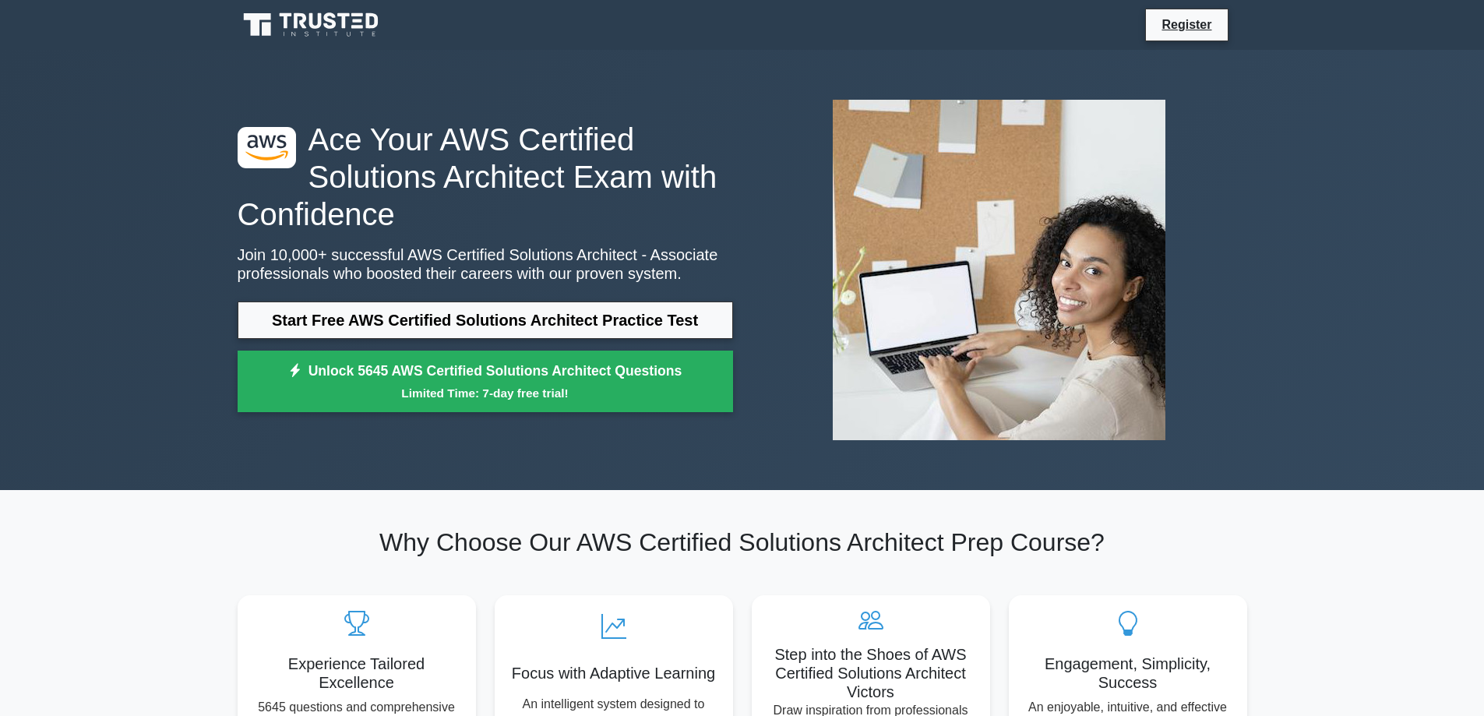 The width and height of the screenshot is (1484, 716). Describe the element at coordinates (485, 320) in the screenshot. I see `a: Start Free AWS Certified Solutions Architect Practice Test` at that location.